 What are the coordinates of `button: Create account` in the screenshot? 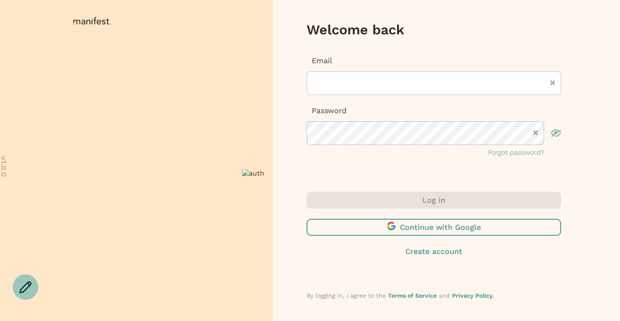 It's located at (433, 251).